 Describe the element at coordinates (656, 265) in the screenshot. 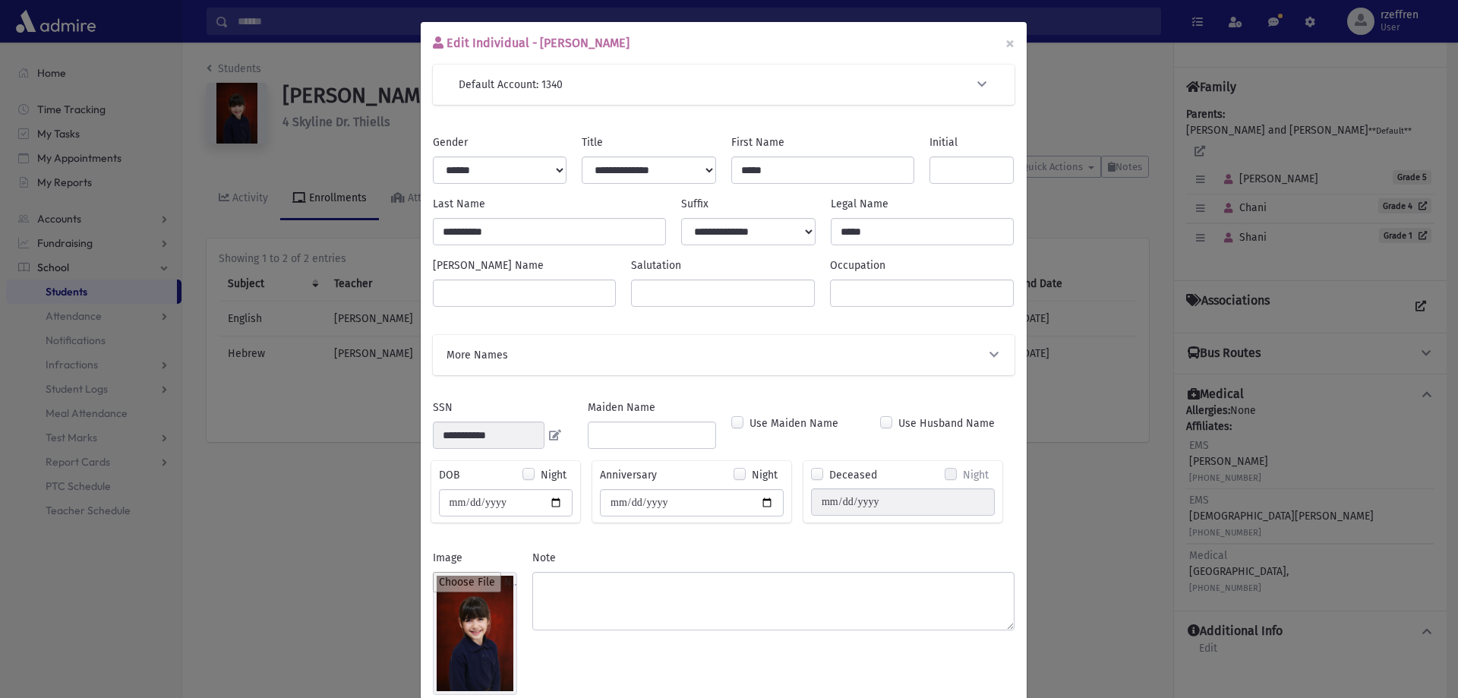

I see `label: Salutation` at that location.